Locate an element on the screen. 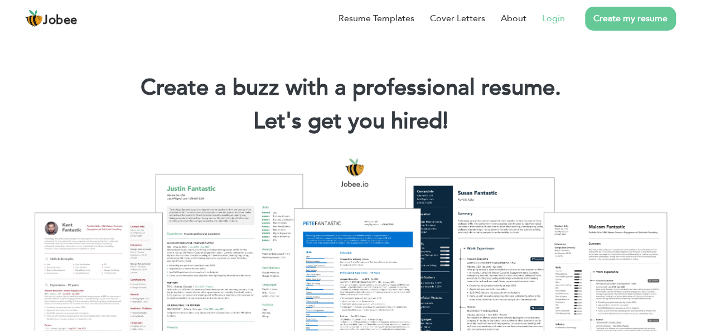  a: About is located at coordinates (514, 18).